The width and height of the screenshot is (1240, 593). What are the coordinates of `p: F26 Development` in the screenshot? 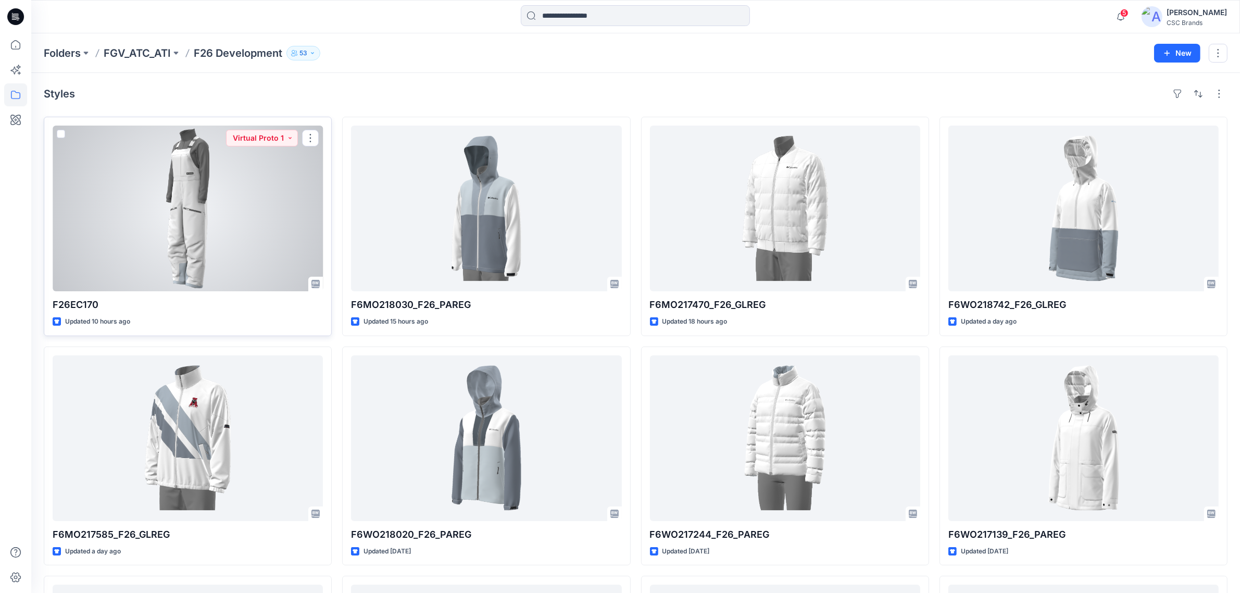 It's located at (238, 53).